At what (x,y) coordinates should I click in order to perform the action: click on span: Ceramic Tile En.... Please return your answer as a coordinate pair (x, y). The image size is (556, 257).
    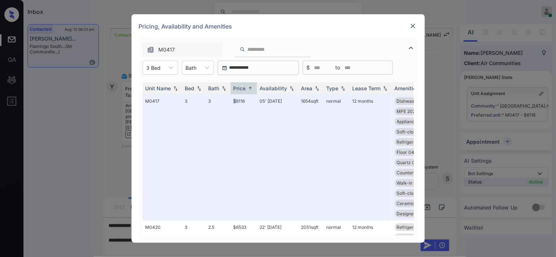
    Looking at the image, I should click on (415, 204).